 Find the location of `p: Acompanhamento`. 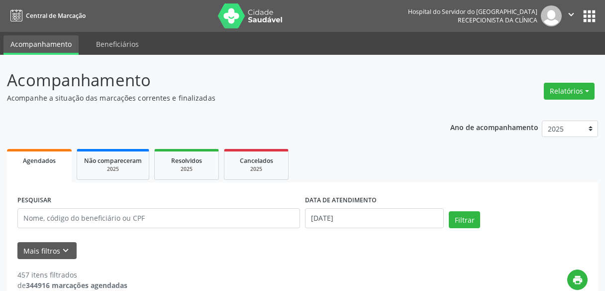

p: Acompanhamento is located at coordinates (214, 80).